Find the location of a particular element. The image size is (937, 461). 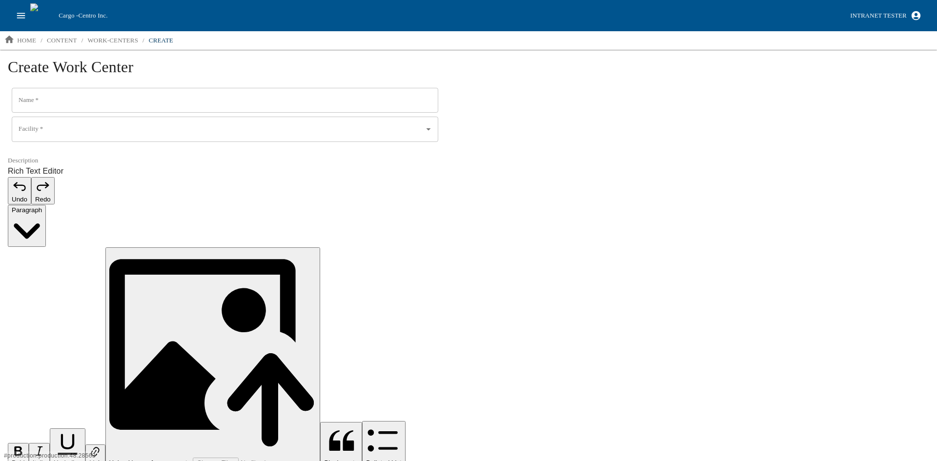

label: Description is located at coordinates (225, 161).